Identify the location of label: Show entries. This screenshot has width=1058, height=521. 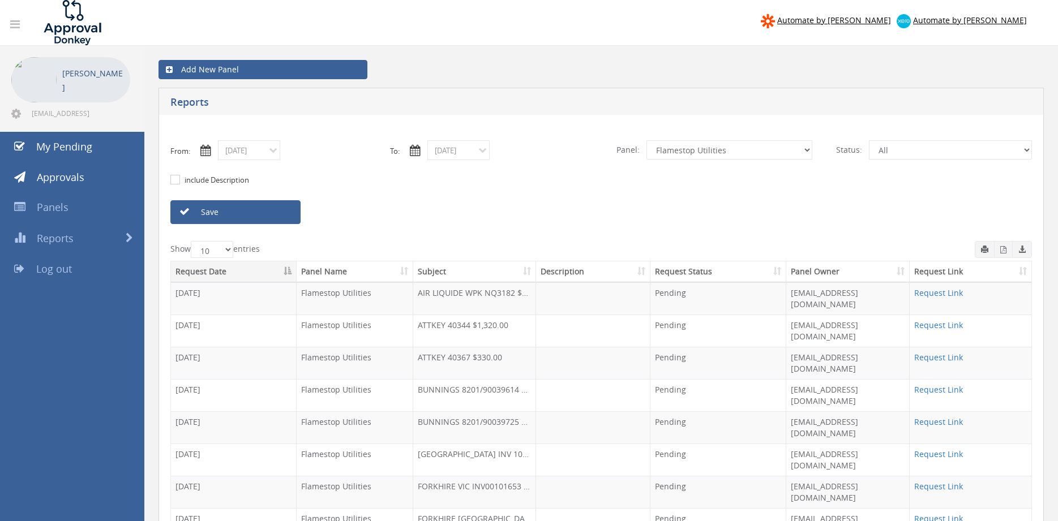
(215, 250).